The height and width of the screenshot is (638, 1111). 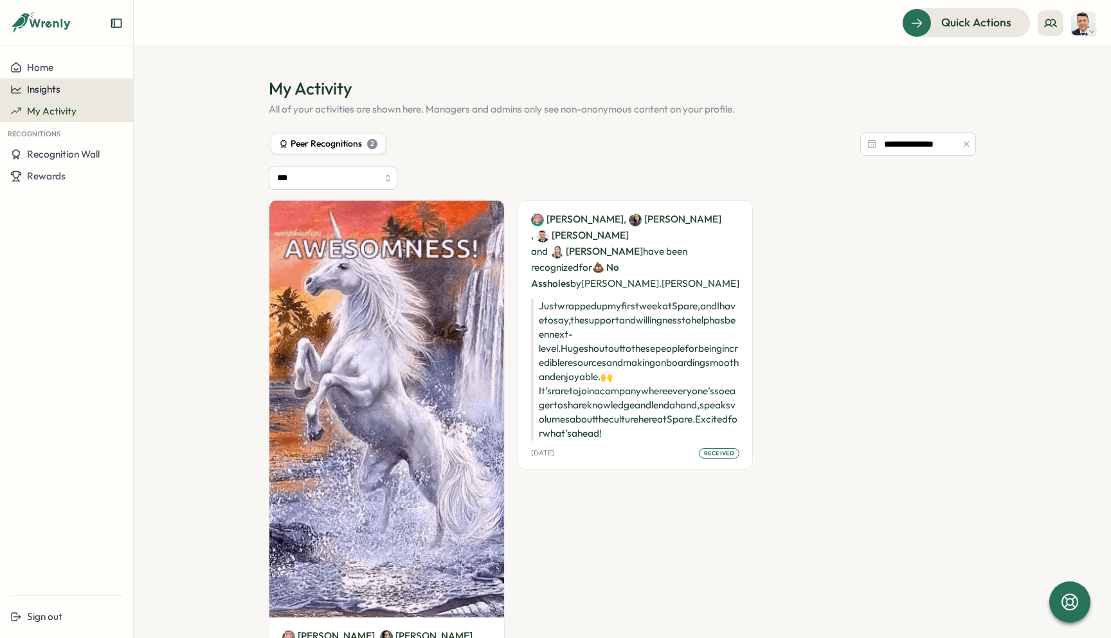 I want to click on span: Insights, so click(x=44, y=89).